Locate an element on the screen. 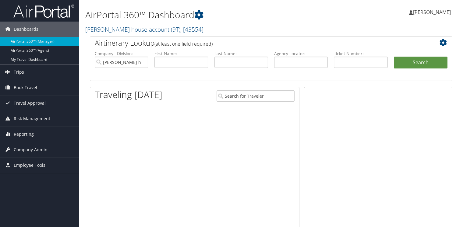 The image size is (463, 227). span: Book Travel is located at coordinates (25, 88).